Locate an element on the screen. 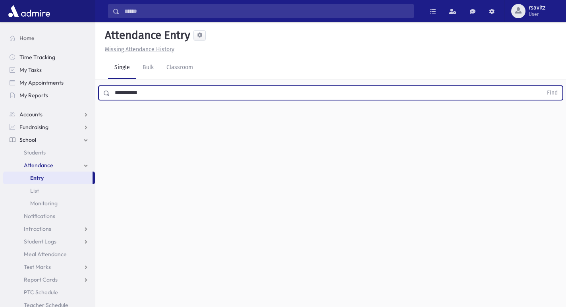 This screenshot has width=566, height=307. span: Notifications is located at coordinates (39, 216).